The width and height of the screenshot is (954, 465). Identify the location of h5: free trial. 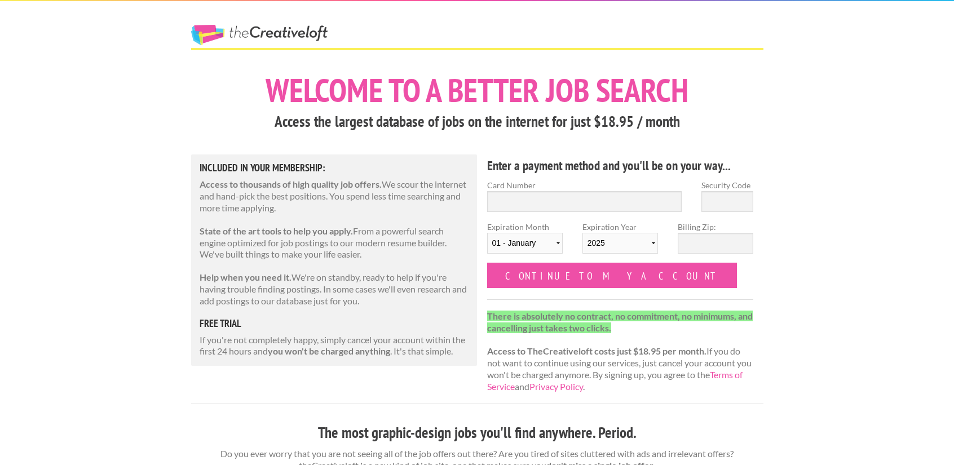
(334, 324).